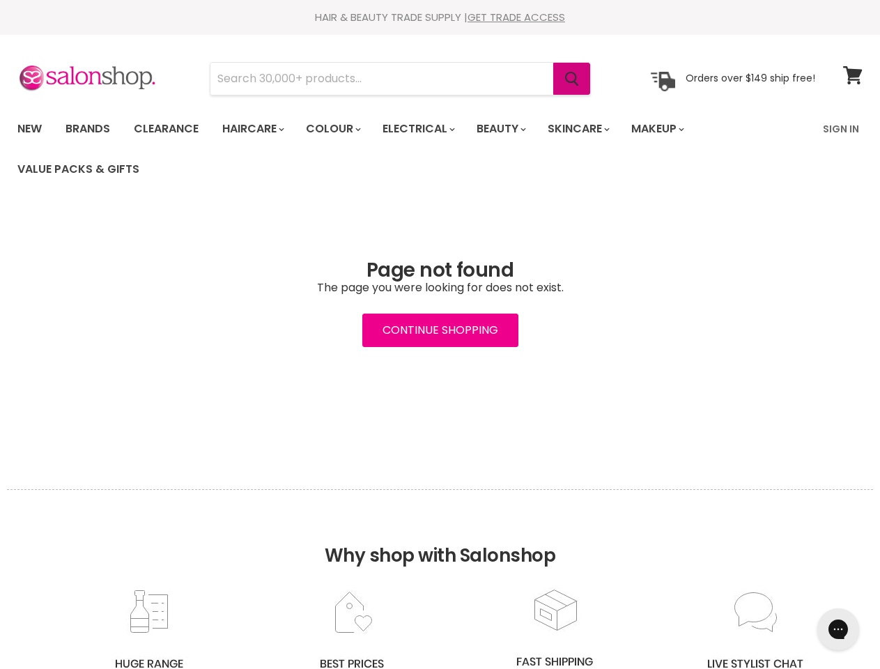 The width and height of the screenshot is (880, 669). I want to click on p: The page you were looking for does not exist., so click(439, 288).